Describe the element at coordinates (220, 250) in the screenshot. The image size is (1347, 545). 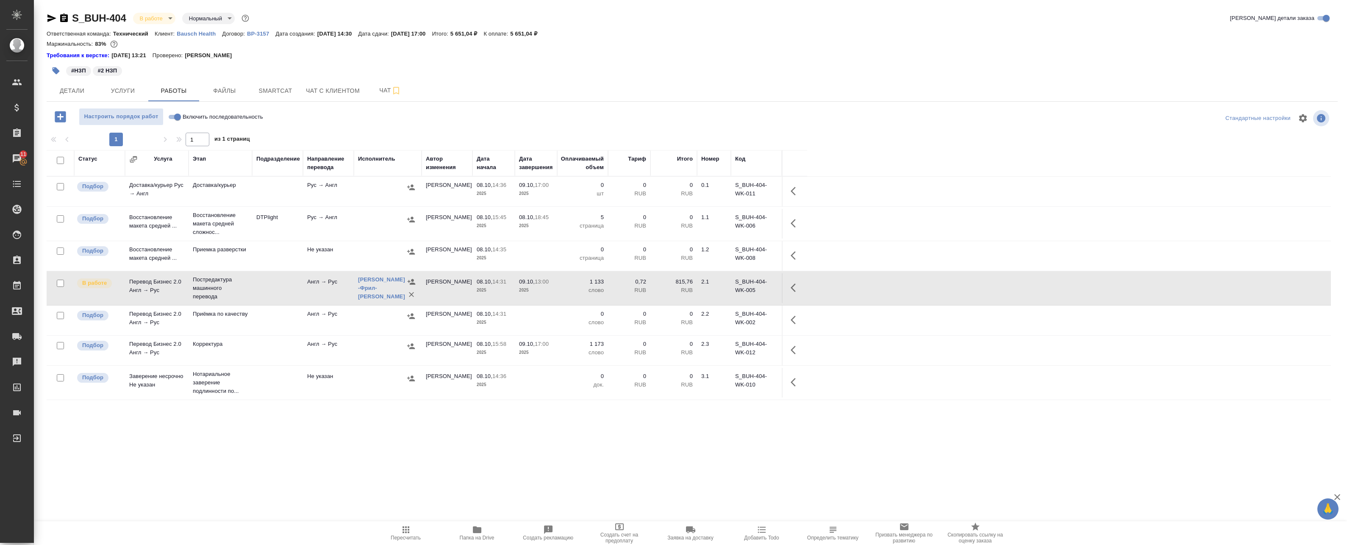
I see `p: Приемка разверстки` at that location.